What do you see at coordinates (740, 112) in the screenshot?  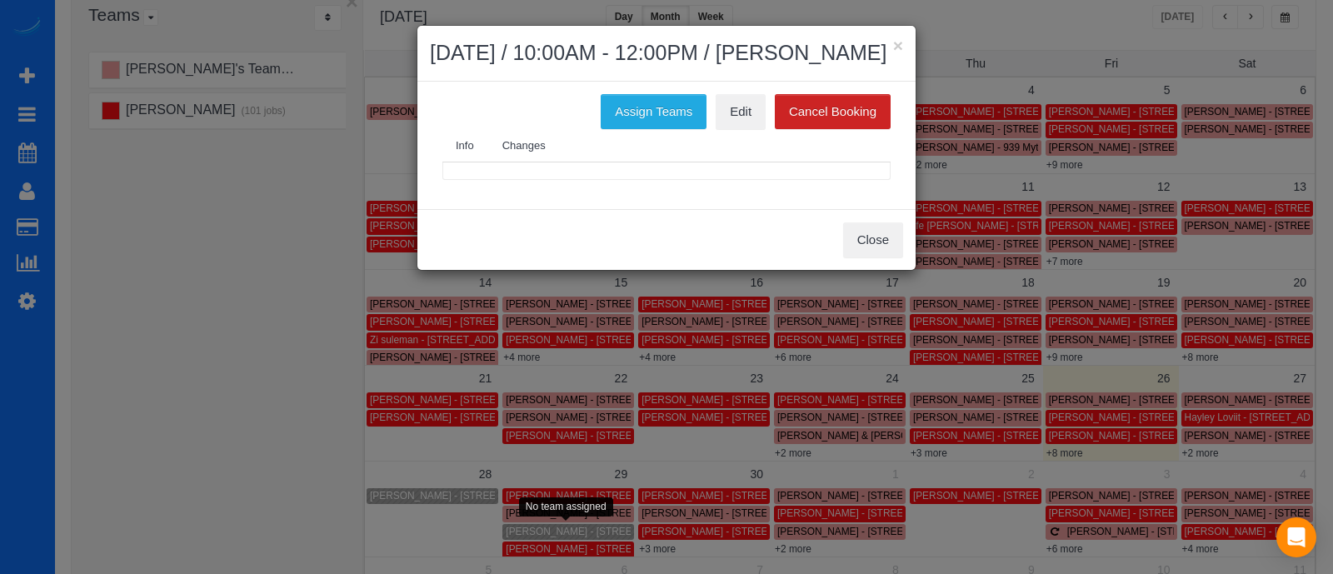 I see `a: Edit` at bounding box center [740, 112].